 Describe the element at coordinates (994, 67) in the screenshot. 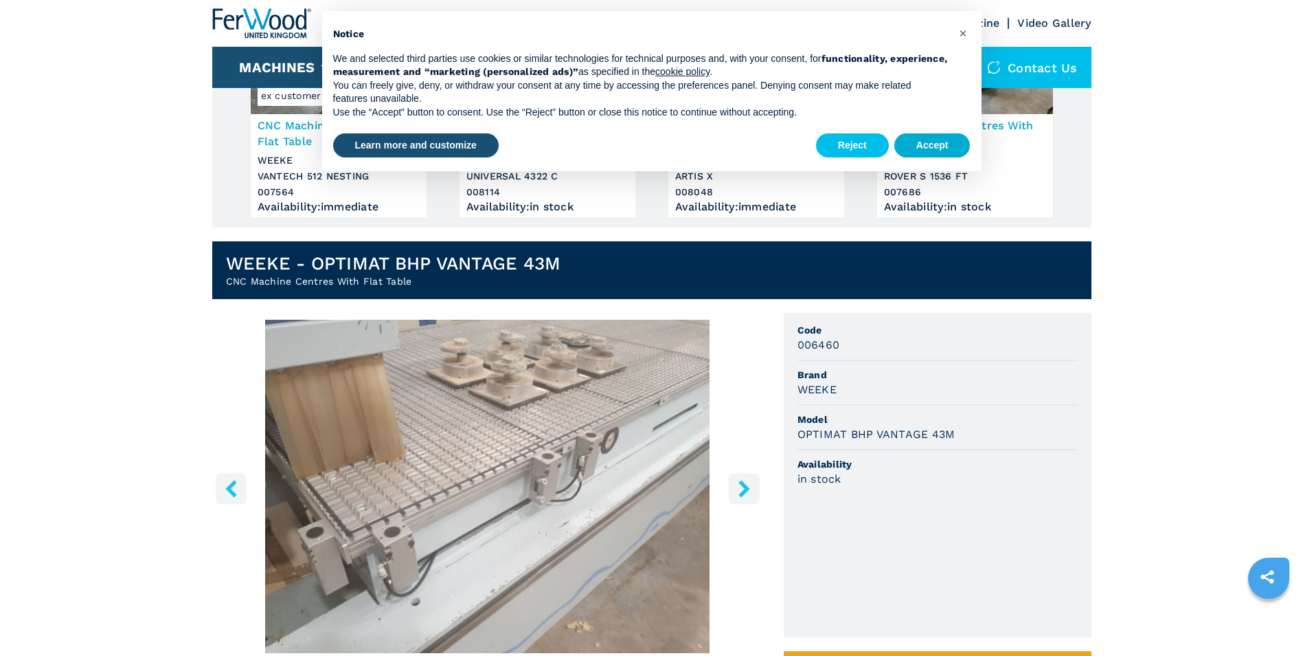

I see `img: Contact us` at that location.